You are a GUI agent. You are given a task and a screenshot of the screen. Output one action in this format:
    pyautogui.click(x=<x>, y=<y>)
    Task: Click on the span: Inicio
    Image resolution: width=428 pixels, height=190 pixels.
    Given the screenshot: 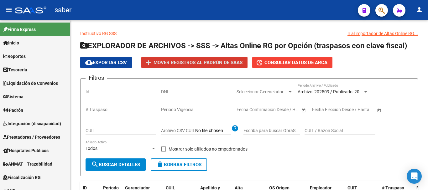 What is the action you would take?
    pyautogui.click(x=11, y=43)
    